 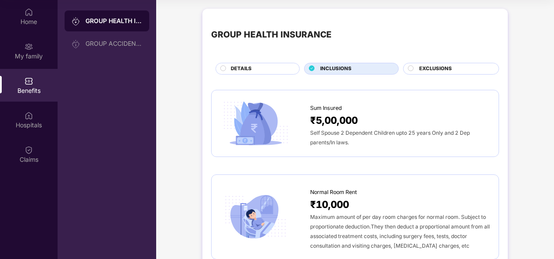 I want to click on span: Self Spouse 2 Dependent Children upto 25 years Only and 2 Dep parents/In laws., so click(x=390, y=137).